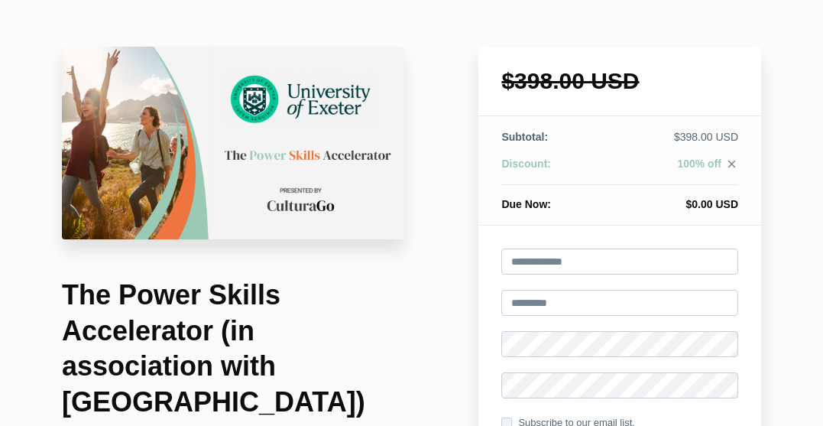  I want to click on a: close, so click(730, 166).